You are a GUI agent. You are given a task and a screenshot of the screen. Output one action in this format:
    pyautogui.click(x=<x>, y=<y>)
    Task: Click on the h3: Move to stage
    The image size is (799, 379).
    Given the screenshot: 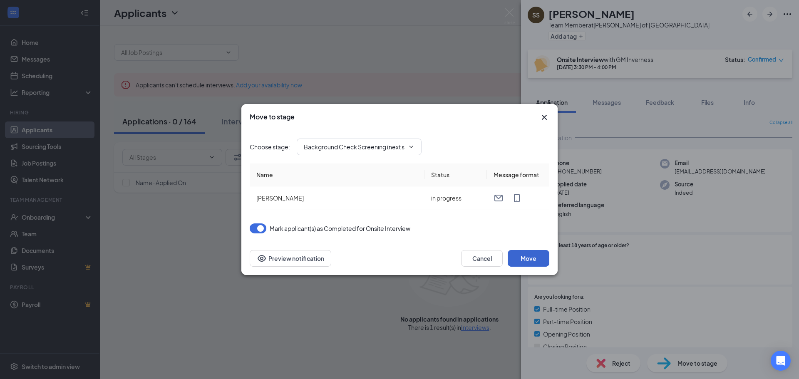 What is the action you would take?
    pyautogui.click(x=272, y=117)
    